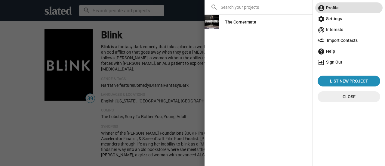 The height and width of the screenshot is (166, 385). I want to click on a: Help, so click(349, 51).